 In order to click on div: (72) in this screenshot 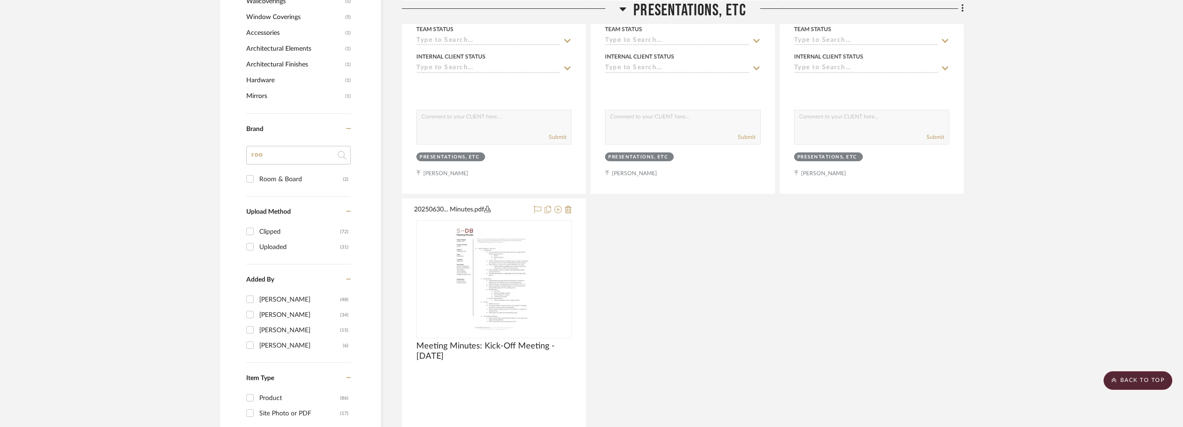, I will do `click(344, 232)`.